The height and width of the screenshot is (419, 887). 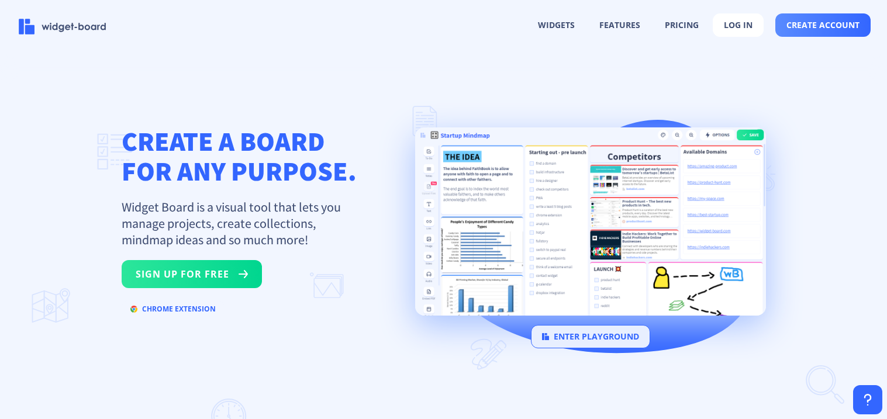 I want to click on span: create account, so click(x=823, y=25).